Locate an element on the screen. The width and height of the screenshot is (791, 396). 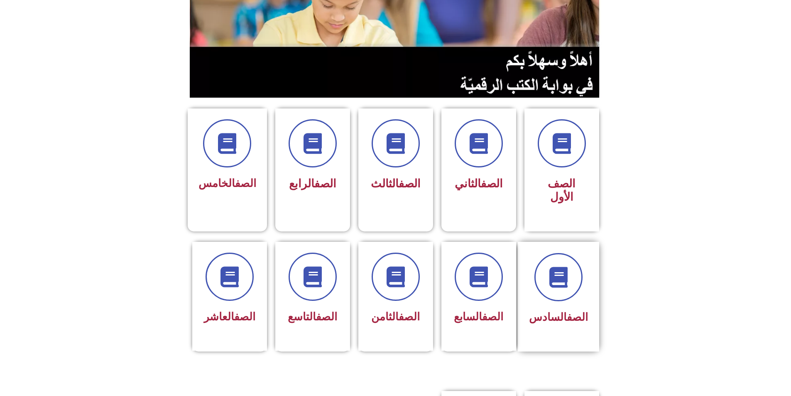
span: السادس is located at coordinates (558, 317).